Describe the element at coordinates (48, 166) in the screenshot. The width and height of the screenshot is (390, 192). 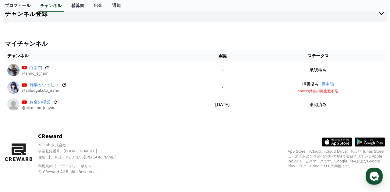
I see `a: 利用規約` at that location.